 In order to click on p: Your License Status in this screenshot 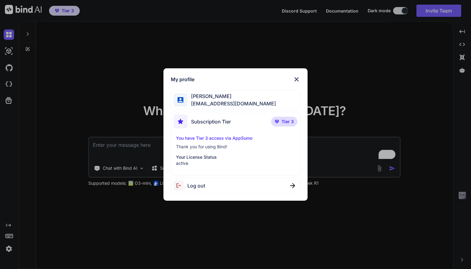, I will do `click(235, 157)`.